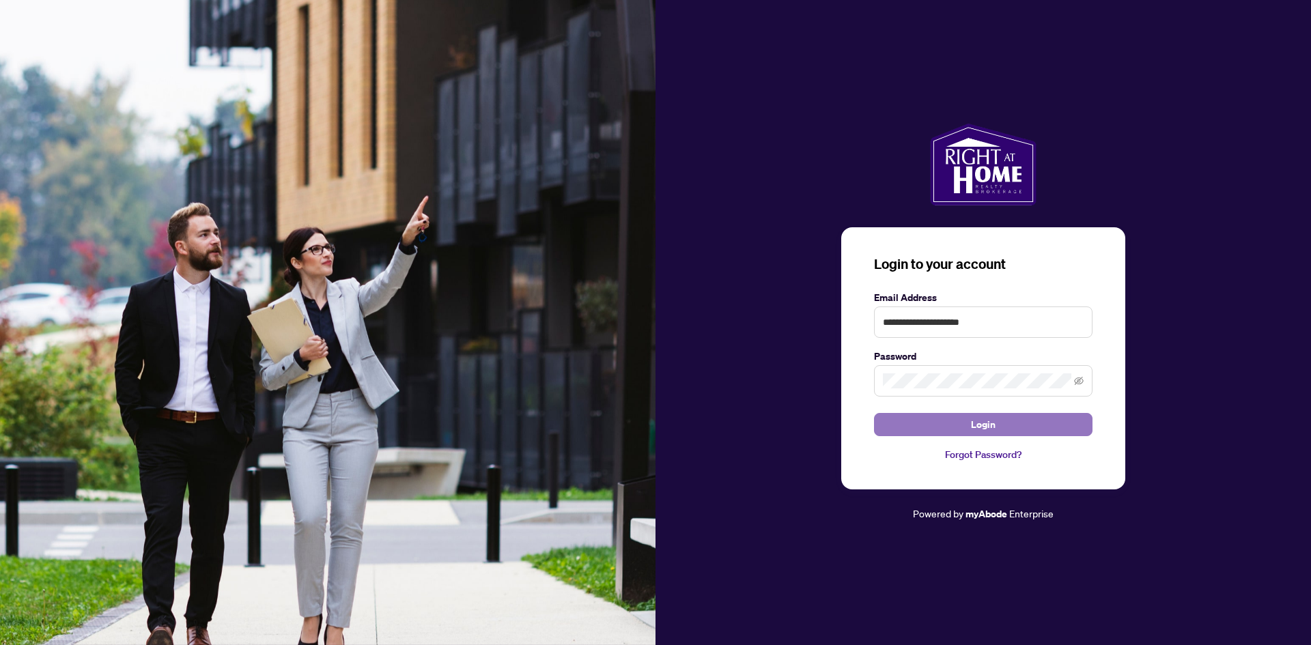 The image size is (1311, 645). Describe the element at coordinates (984, 264) in the screenshot. I see `h3: Login to your account` at that location.